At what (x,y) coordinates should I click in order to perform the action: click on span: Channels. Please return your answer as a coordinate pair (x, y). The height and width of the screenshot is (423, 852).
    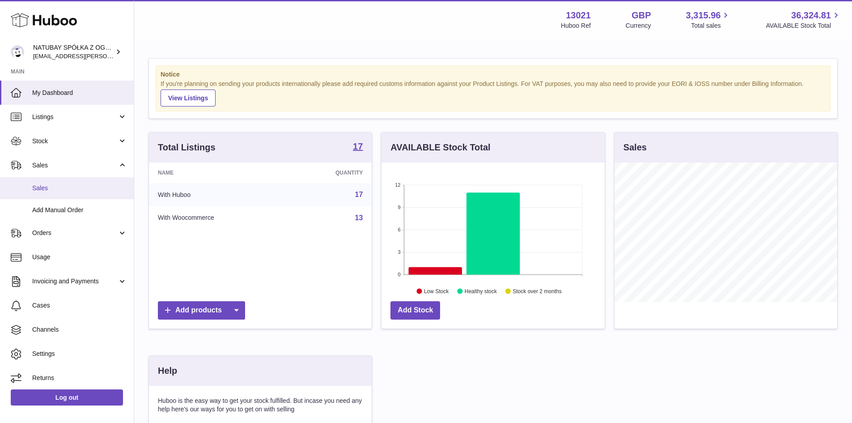
    Looking at the image, I should click on (80, 329).